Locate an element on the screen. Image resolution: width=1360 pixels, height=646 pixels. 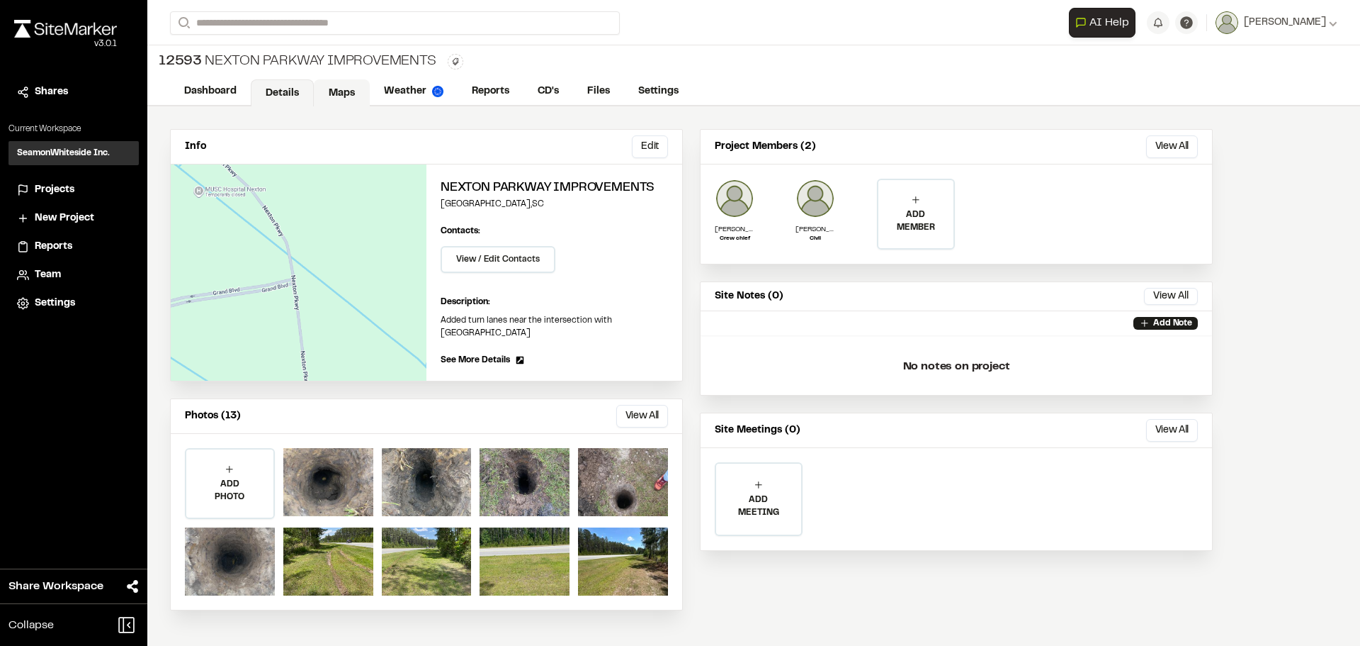
p: Site Meetings (0) is located at coordinates (757, 430).